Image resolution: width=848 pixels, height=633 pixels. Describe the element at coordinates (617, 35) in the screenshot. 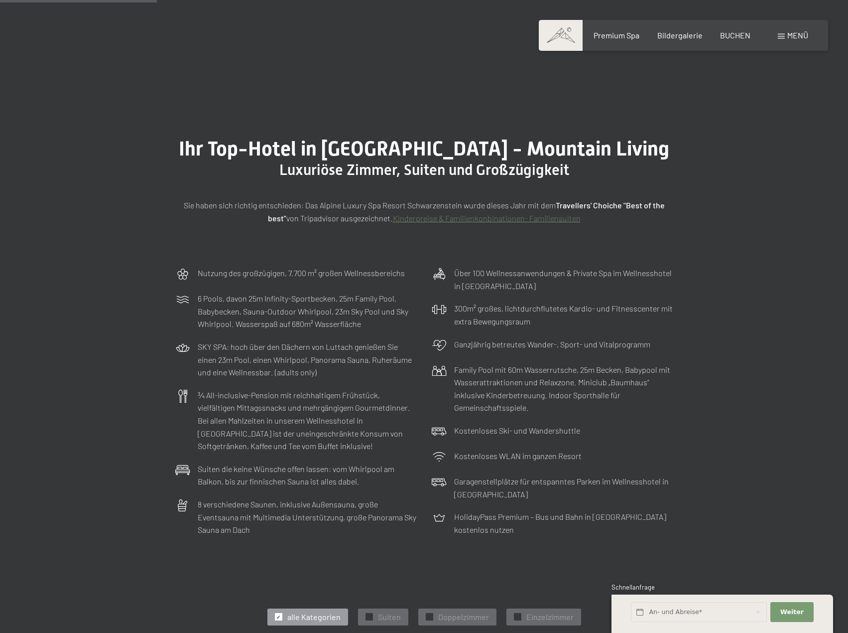

I see `span: Premium Spa` at that location.